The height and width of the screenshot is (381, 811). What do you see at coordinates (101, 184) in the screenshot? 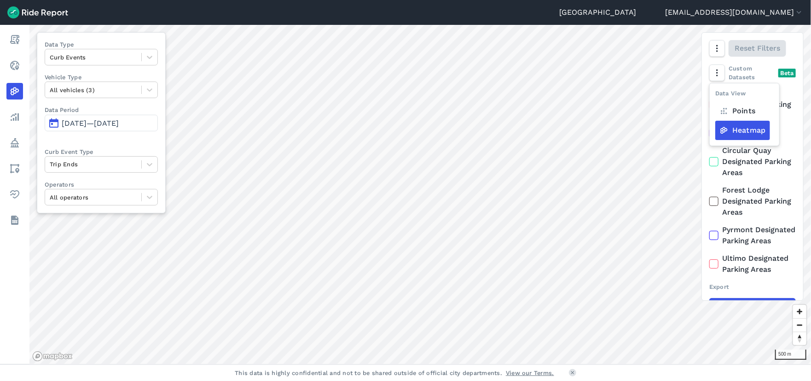
I see `label: Operators` at bounding box center [101, 184].